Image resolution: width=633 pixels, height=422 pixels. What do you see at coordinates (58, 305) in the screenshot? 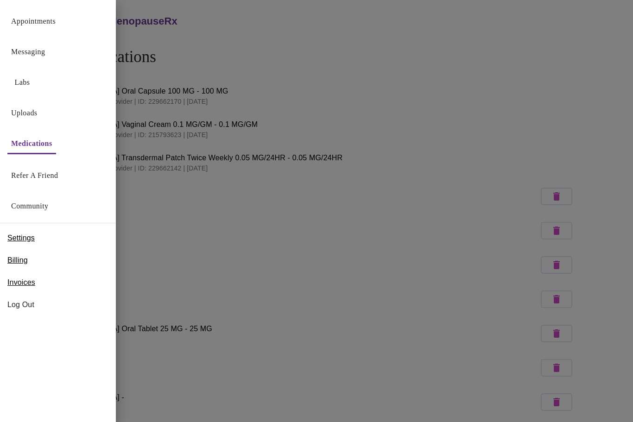
I see `span: Log Out` at bounding box center [58, 305].